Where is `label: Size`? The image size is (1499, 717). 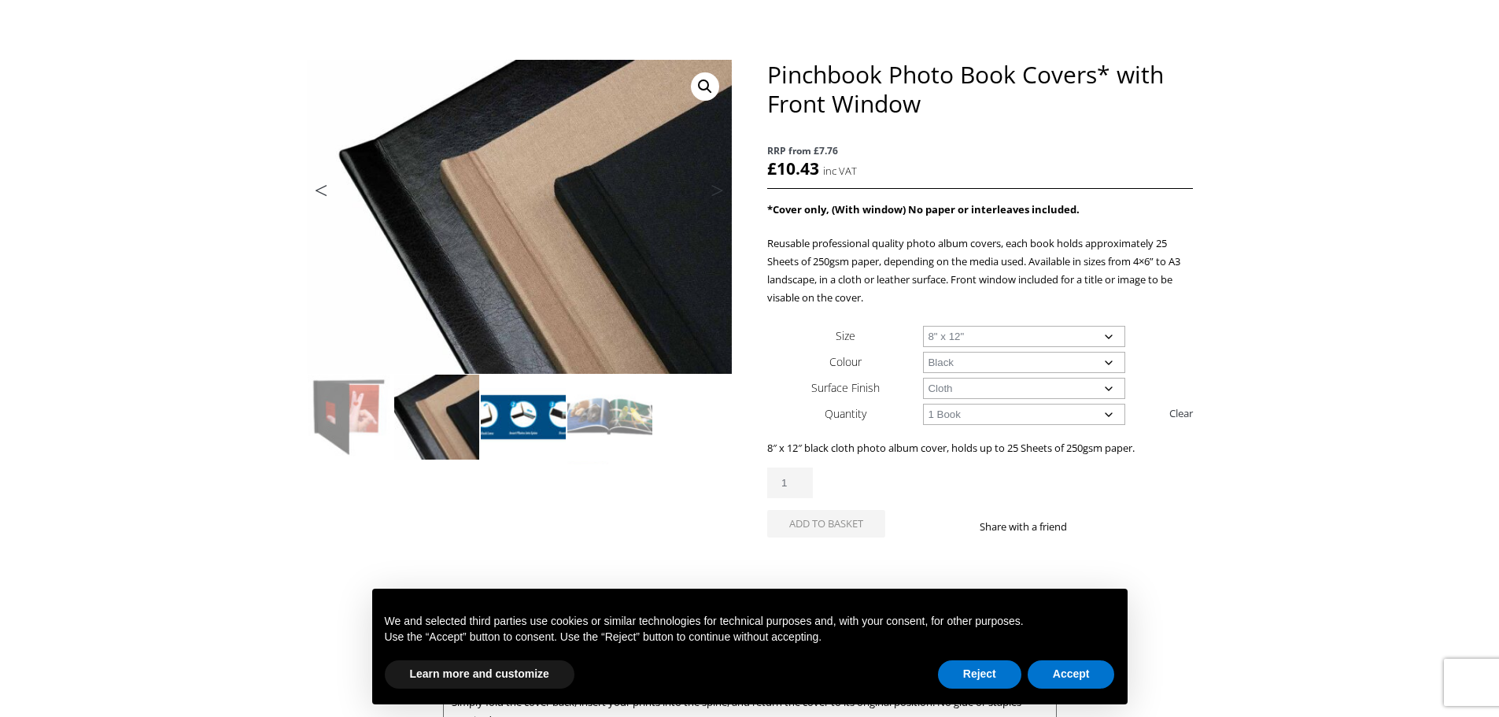 label: Size is located at coordinates (845, 335).